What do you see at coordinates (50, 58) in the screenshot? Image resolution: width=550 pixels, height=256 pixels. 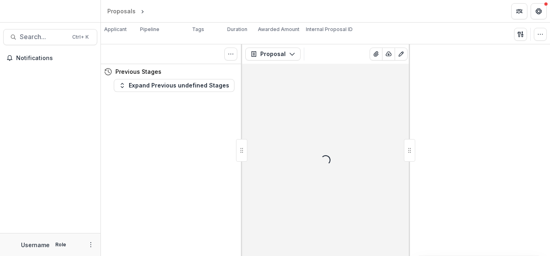 I see `button: Notifications` at bounding box center [50, 58].